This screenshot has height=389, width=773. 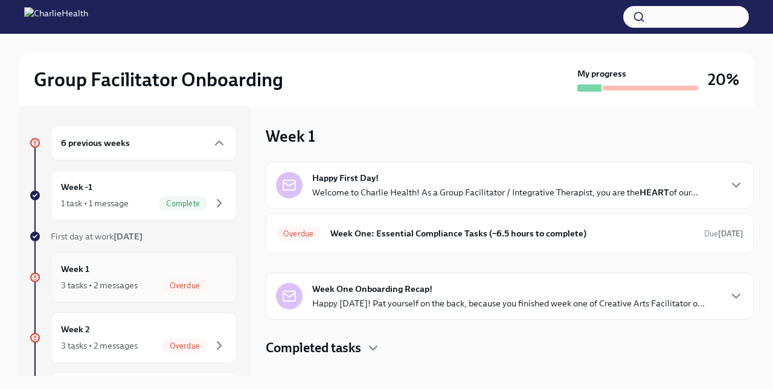 What do you see at coordinates (512, 234) in the screenshot?
I see `h6: Week One: Essential Compliance Tasks (~6.5 hours to complete)` at bounding box center [512, 234].